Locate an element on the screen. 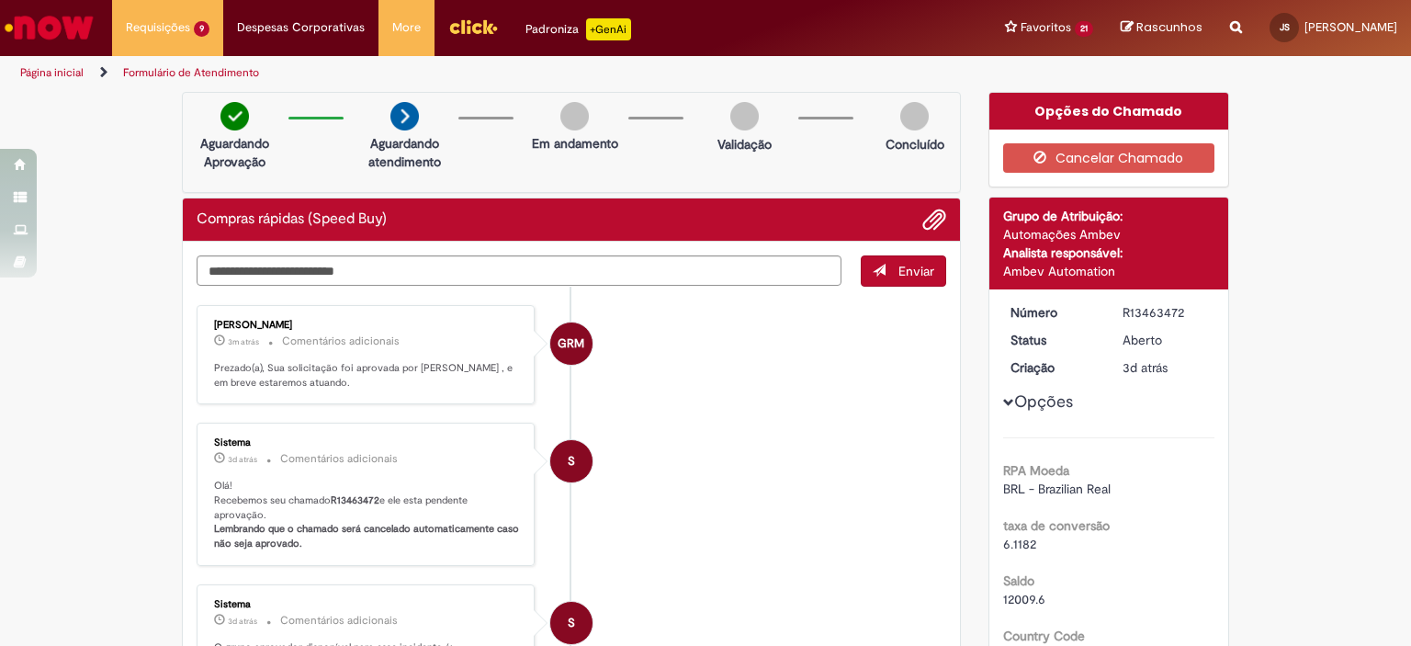  div: Graziele Rezende Miranda is located at coordinates (571, 343).